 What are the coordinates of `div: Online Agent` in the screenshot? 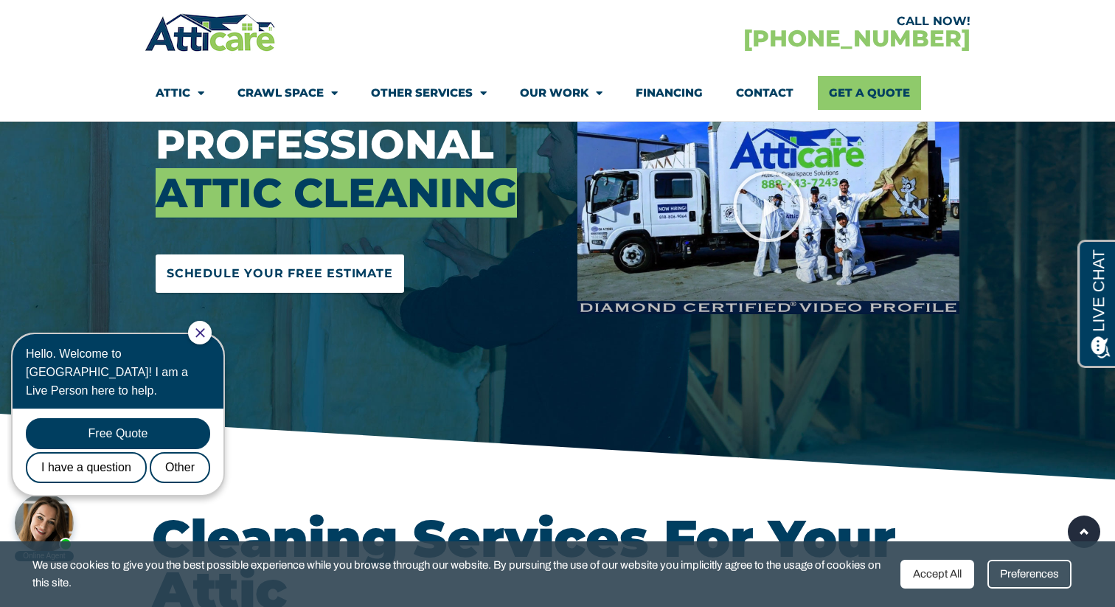 It's located at (37, 237).